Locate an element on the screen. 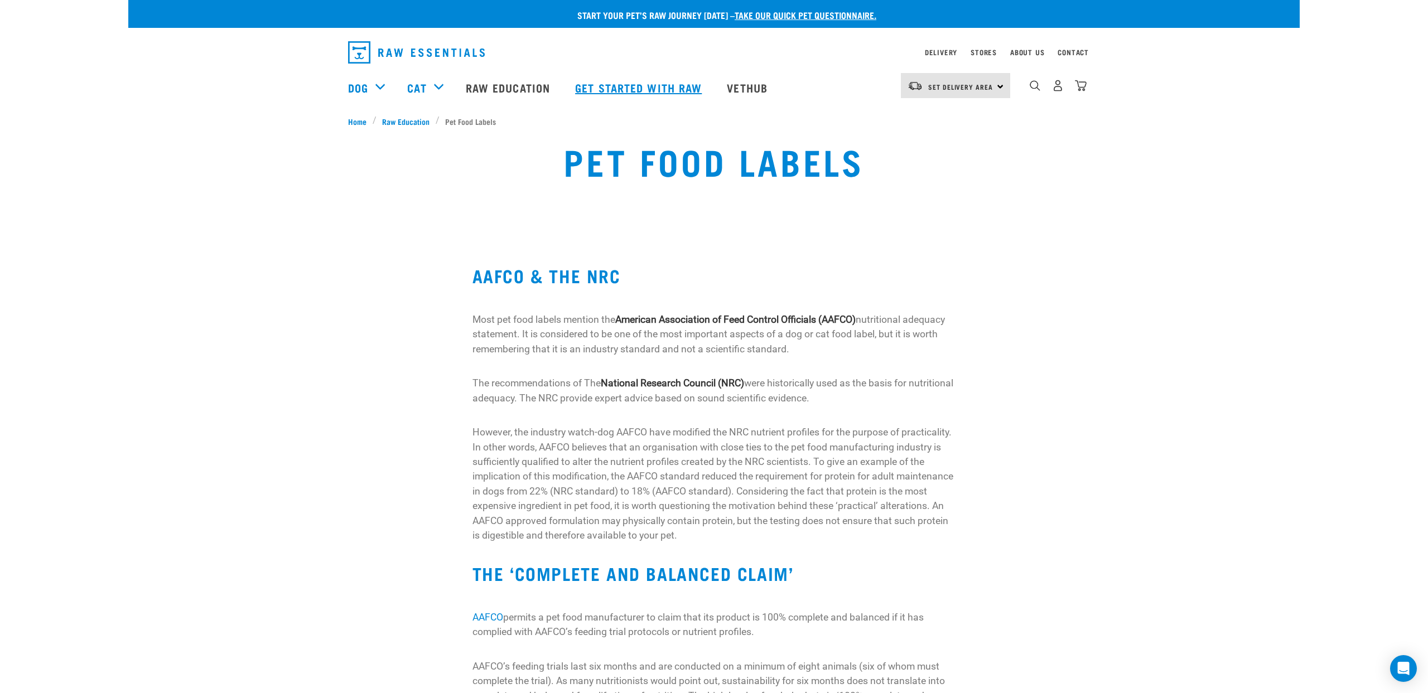 This screenshot has width=1428, height=693. h1: Pet Food Labels is located at coordinates (714, 161).